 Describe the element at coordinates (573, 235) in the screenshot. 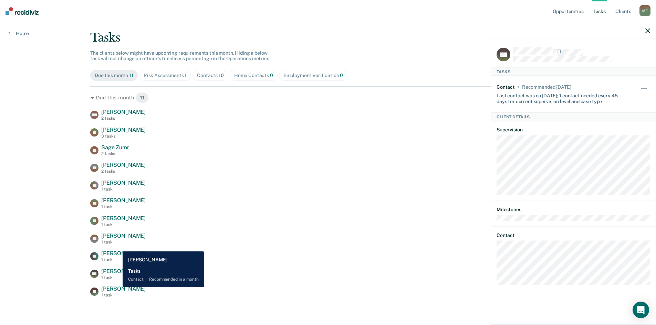

I see `dt: Contact` at that location.